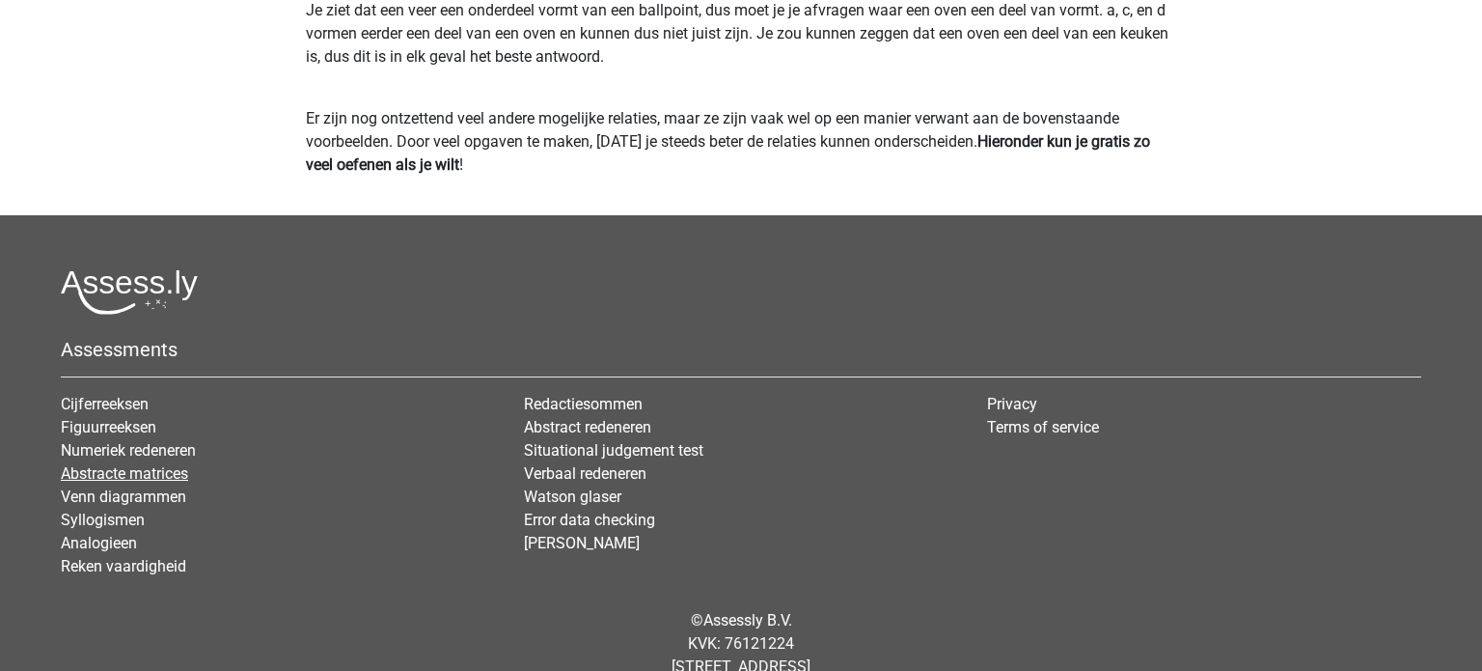  What do you see at coordinates (102, 519) in the screenshot?
I see `a: Syllogismen` at bounding box center [102, 519].